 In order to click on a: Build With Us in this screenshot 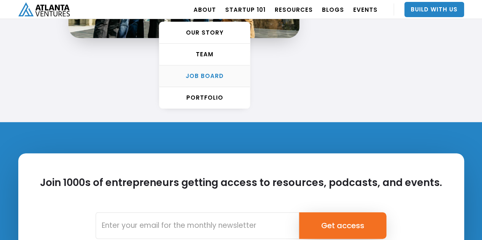, I will do `click(434, 10)`.